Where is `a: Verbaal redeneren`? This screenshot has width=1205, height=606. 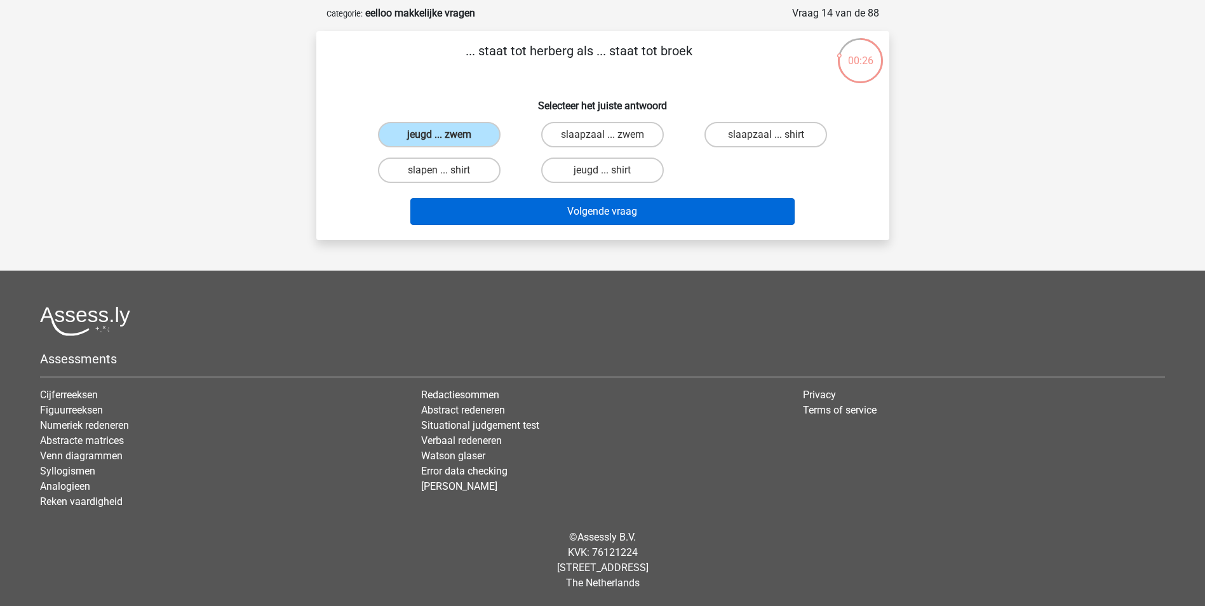 a: Verbaal redeneren is located at coordinates (461, 440).